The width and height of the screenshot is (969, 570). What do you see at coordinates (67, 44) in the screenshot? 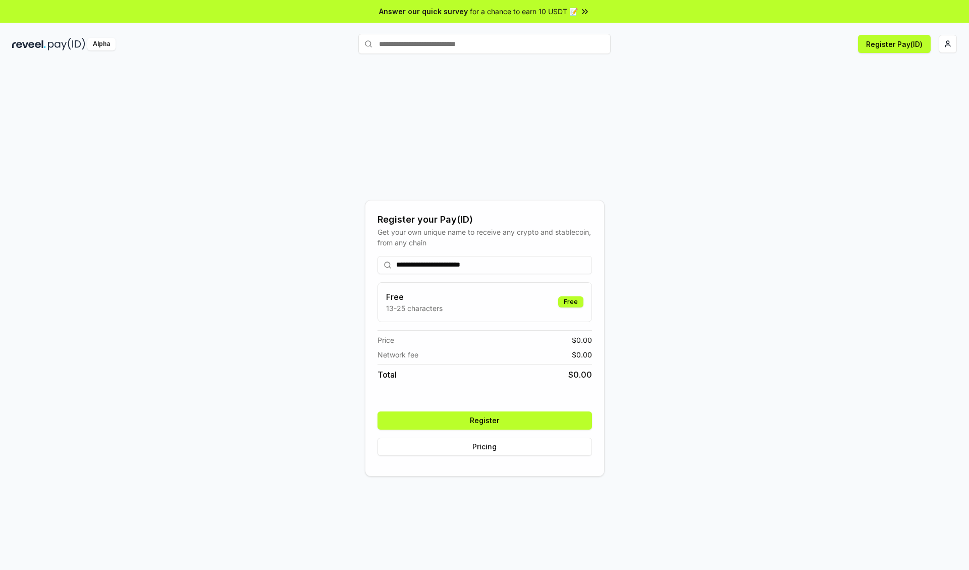
I see `img: pay_id` at bounding box center [67, 44].